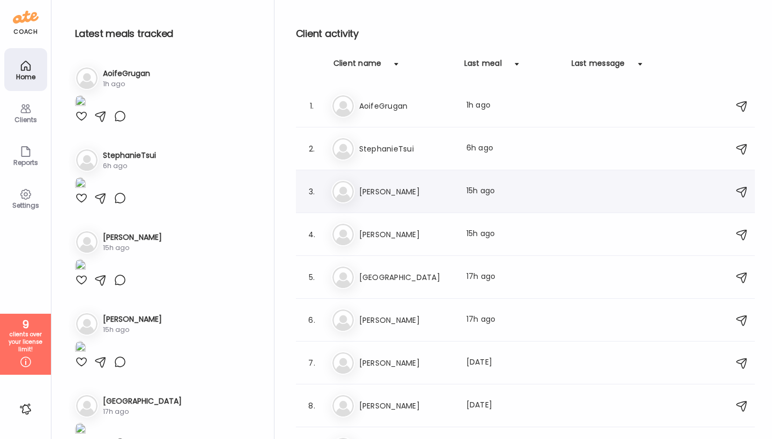  What do you see at coordinates (312, 149) in the screenshot?
I see `div: 2.` at bounding box center [312, 149].